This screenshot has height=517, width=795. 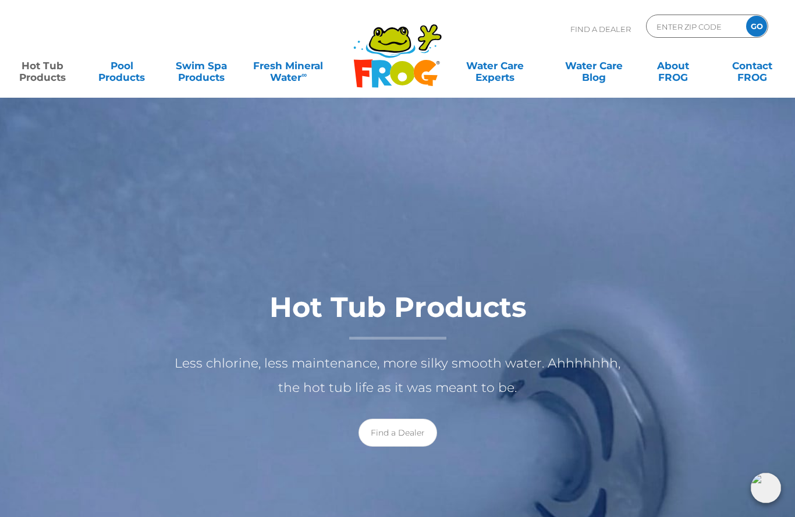 What do you see at coordinates (397, 433) in the screenshot?
I see `a: Find a Dealer` at bounding box center [397, 433].